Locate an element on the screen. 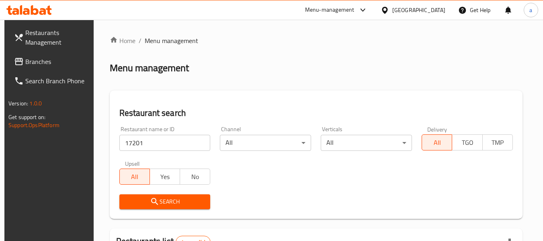  button: TGO is located at coordinates (467, 142).